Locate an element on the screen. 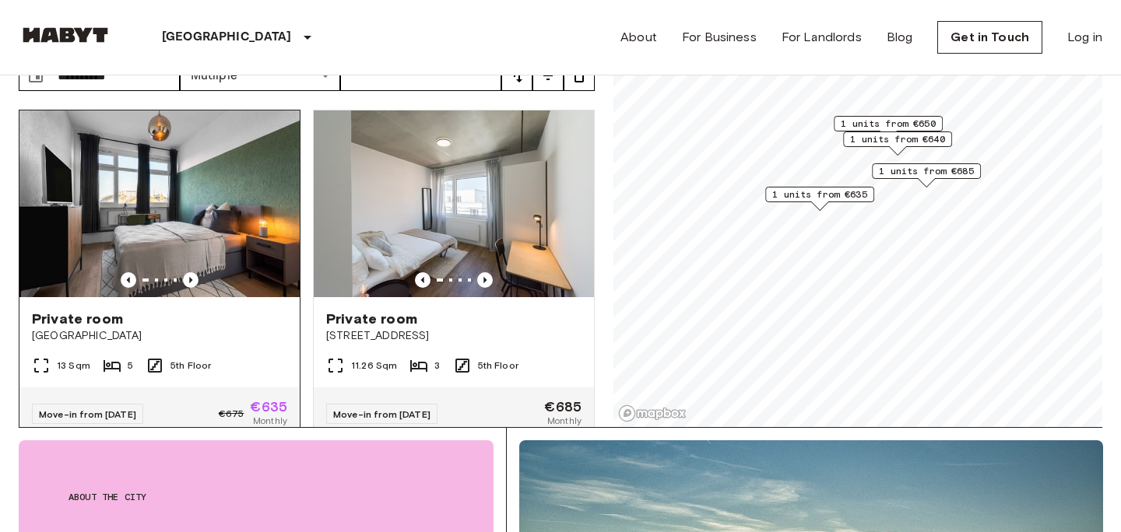 This screenshot has height=532, width=1121. span: About the city is located at coordinates (256, 497).